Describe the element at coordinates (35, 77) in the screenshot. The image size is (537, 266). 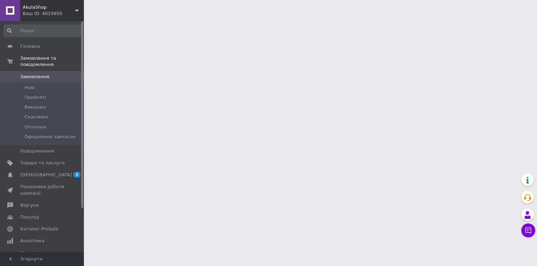
I see `span: Замовлення` at that location.